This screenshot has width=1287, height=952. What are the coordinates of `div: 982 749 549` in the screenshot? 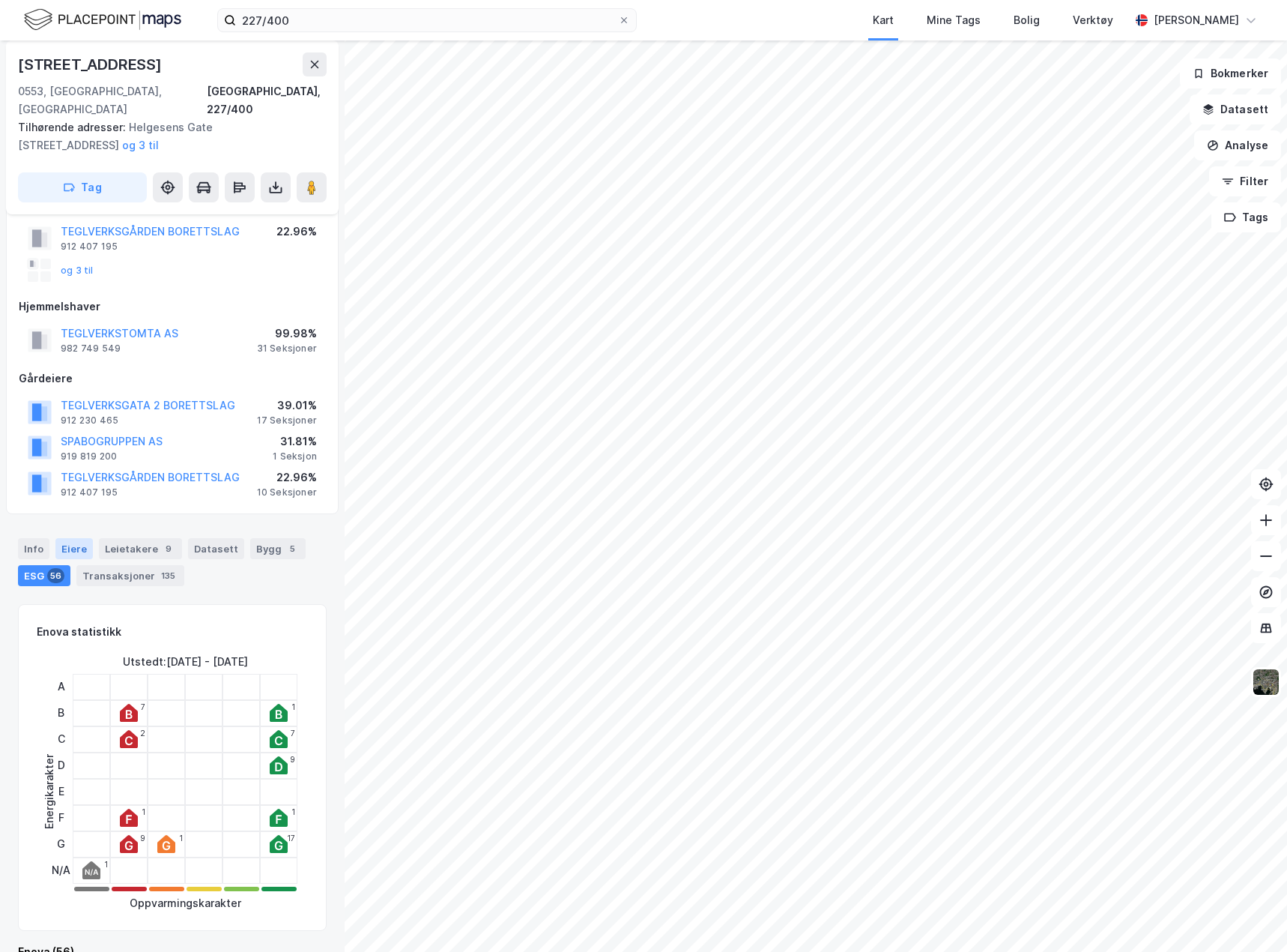 It's located at (91, 349).